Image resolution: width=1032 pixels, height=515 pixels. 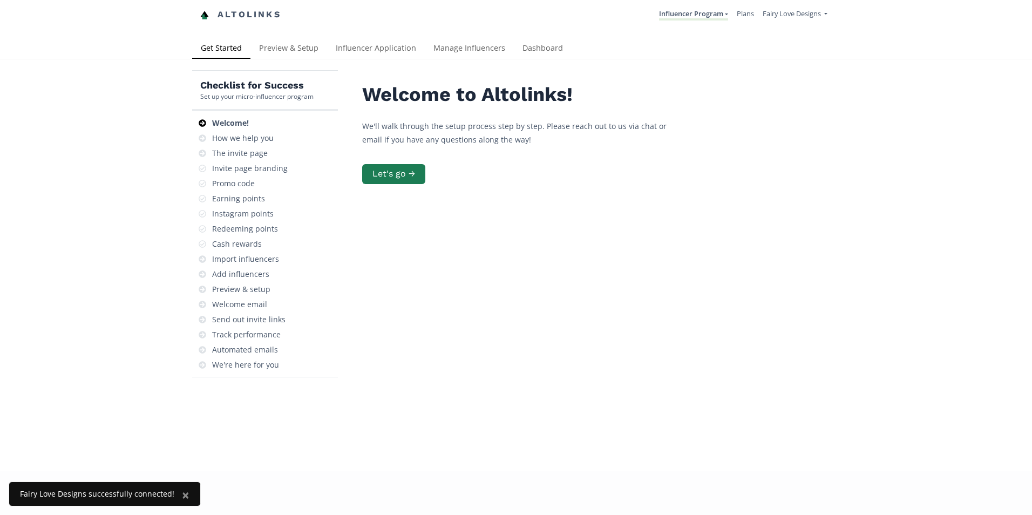 I want to click on div: Preview & setup, so click(x=241, y=289).